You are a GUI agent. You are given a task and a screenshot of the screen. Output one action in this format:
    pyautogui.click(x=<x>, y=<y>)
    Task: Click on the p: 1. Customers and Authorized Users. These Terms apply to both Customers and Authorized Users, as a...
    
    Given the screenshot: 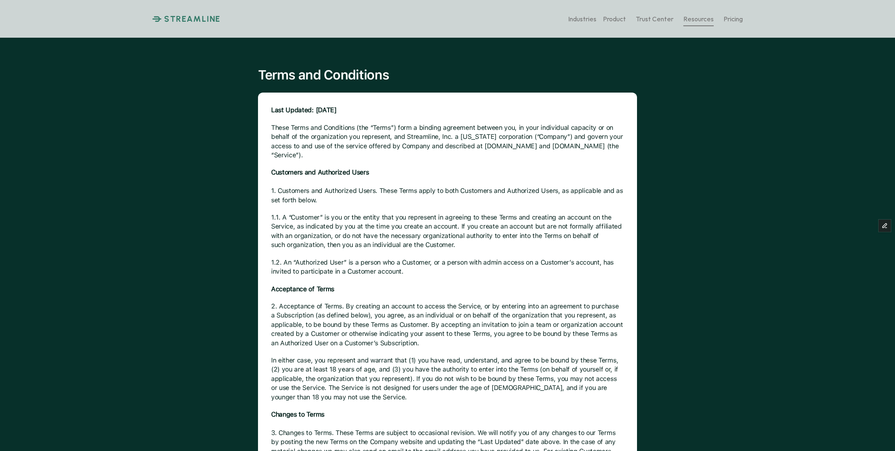 What is the action you would take?
    pyautogui.click(x=447, y=187)
    